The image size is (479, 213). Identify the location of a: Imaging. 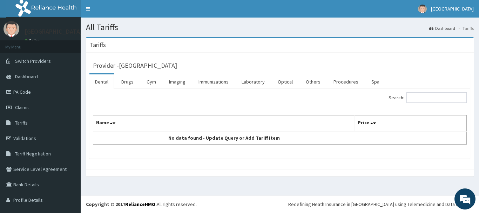
(177, 82).